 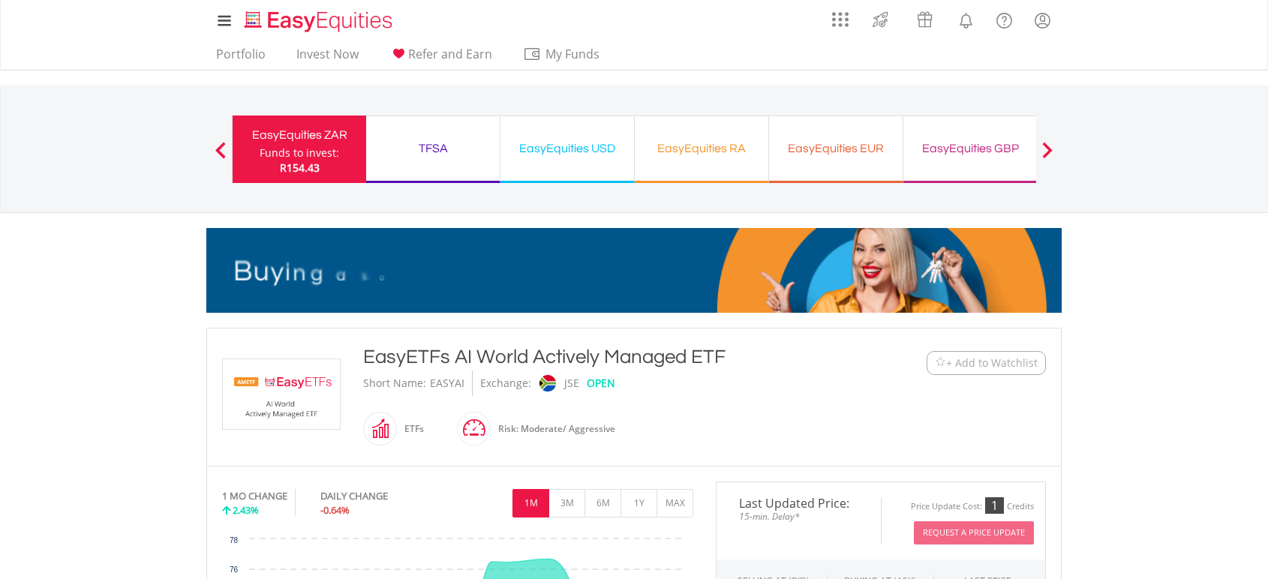 What do you see at coordinates (992, 363) in the screenshot?
I see `span: + Add to Watchlist` at bounding box center [992, 363].